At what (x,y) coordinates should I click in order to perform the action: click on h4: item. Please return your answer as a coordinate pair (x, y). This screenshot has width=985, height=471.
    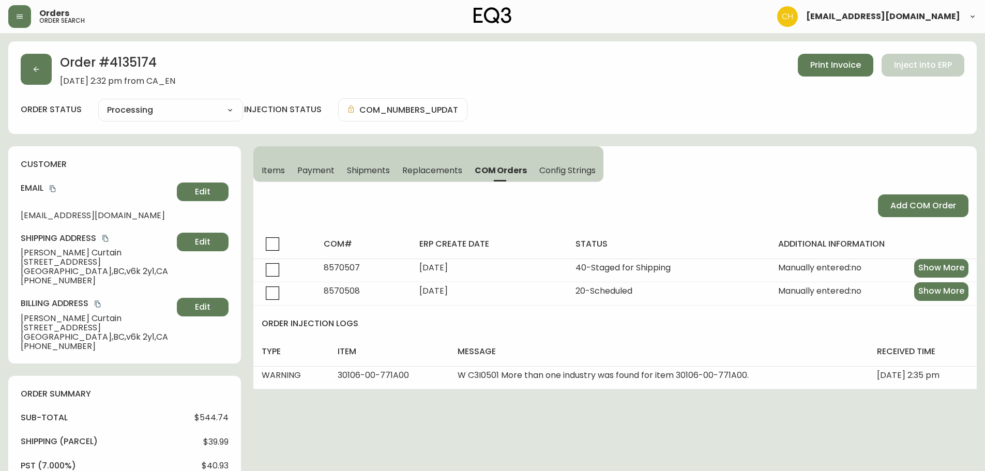
    Looking at the image, I should click on (389, 352).